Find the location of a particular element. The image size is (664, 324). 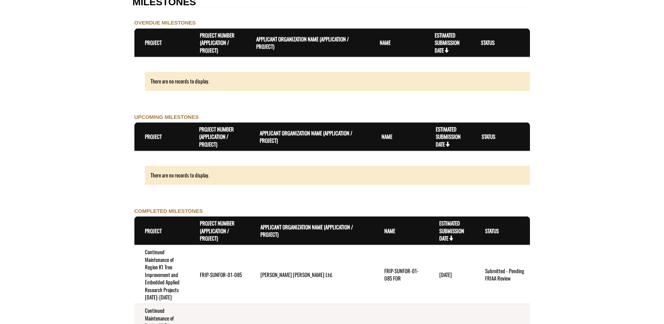

td: Submitted - Pending FRIAA Review is located at coordinates (502, 274).